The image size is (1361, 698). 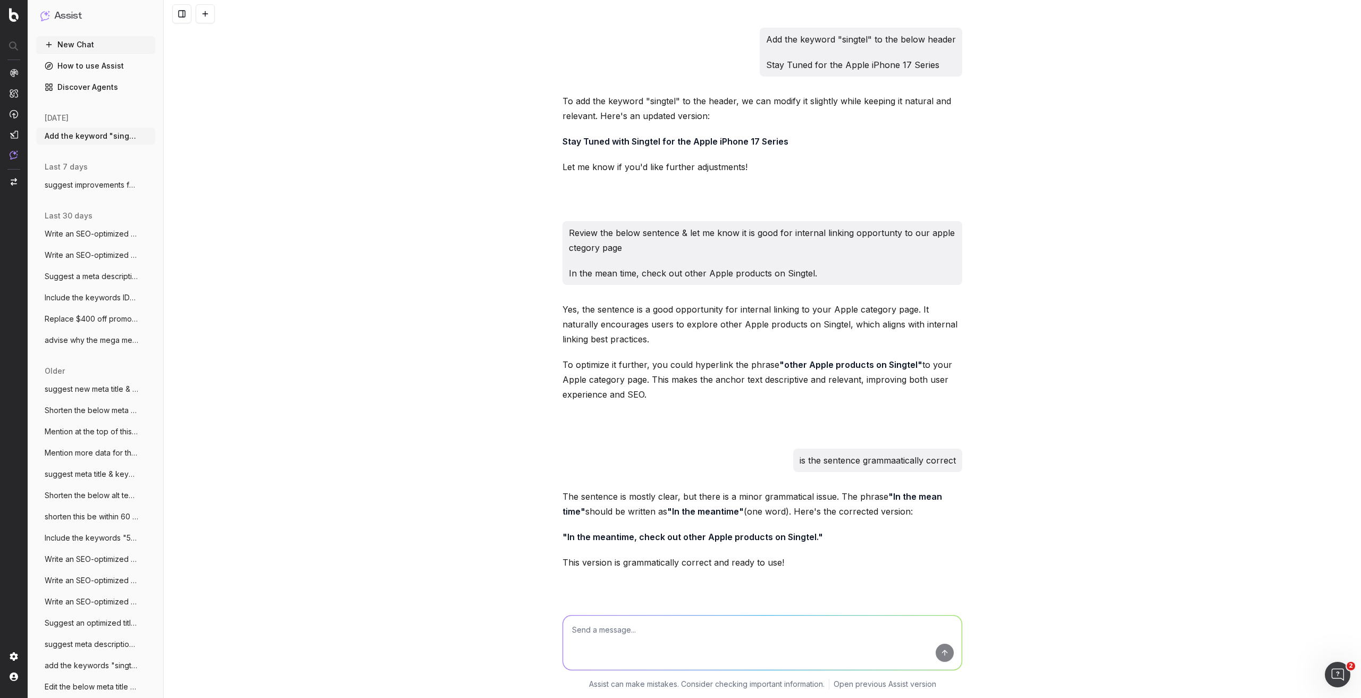 I want to click on button: Mention at the top of this article that, so click(x=96, y=432).